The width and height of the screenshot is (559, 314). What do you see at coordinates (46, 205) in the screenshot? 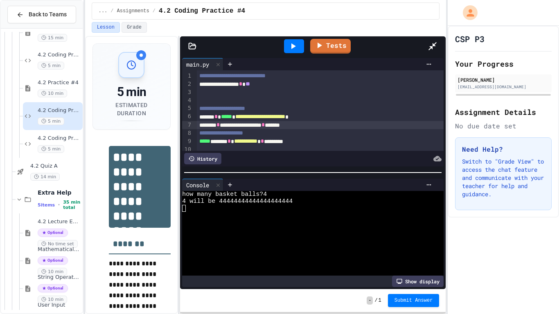
I see `span: 5 items` at bounding box center [46, 205].